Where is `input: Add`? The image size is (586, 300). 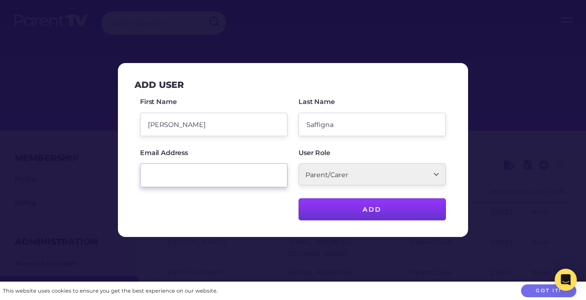
input: Add is located at coordinates (372, 210).